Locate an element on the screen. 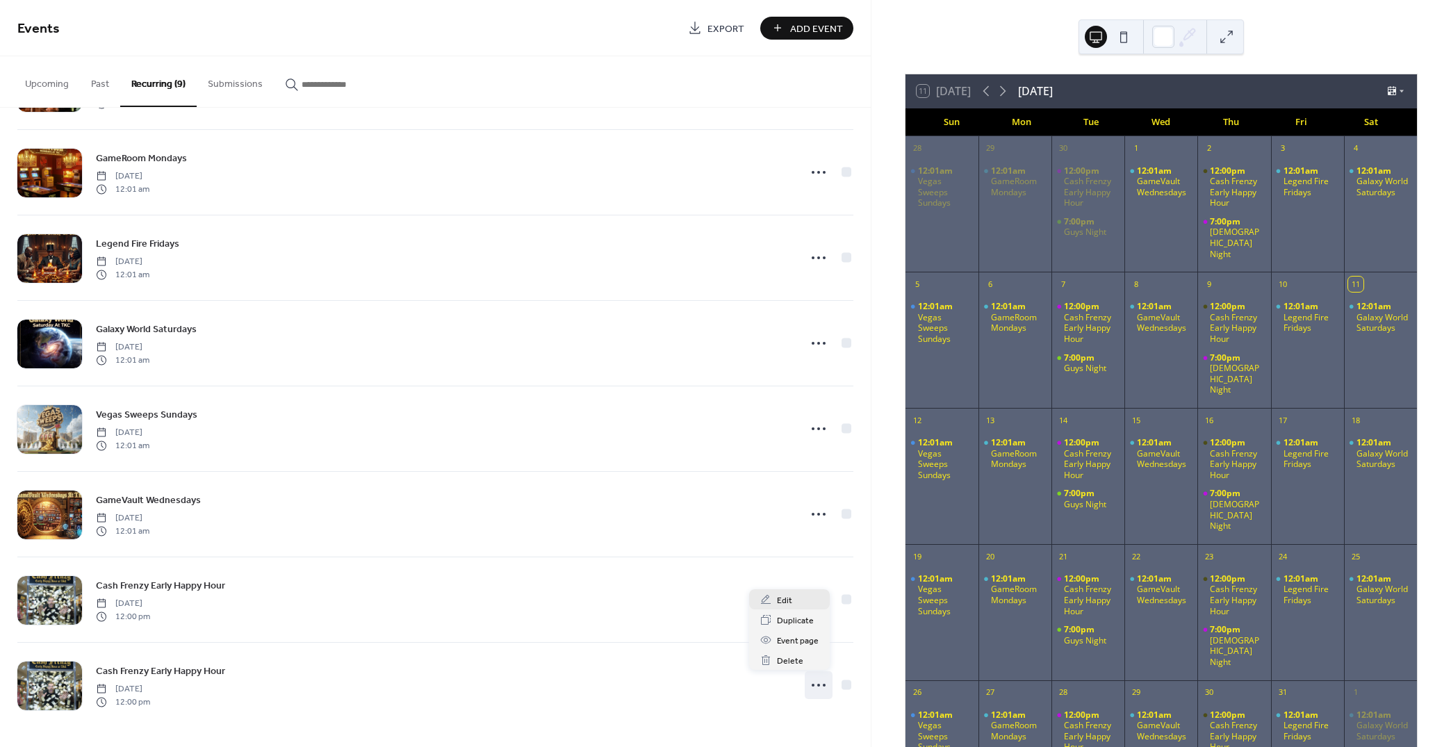  div: 6 is located at coordinates (990, 284).